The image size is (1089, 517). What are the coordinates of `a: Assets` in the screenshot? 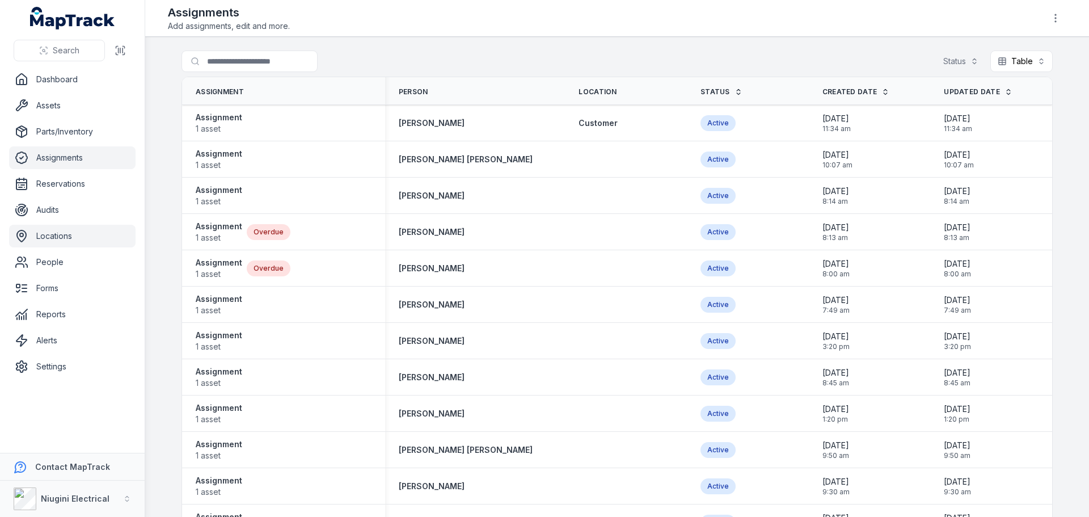 It's located at (72, 105).